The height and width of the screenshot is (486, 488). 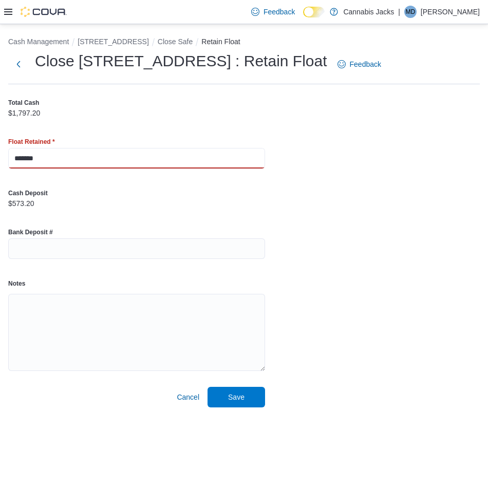 I want to click on div: Matt David, so click(x=410, y=12).